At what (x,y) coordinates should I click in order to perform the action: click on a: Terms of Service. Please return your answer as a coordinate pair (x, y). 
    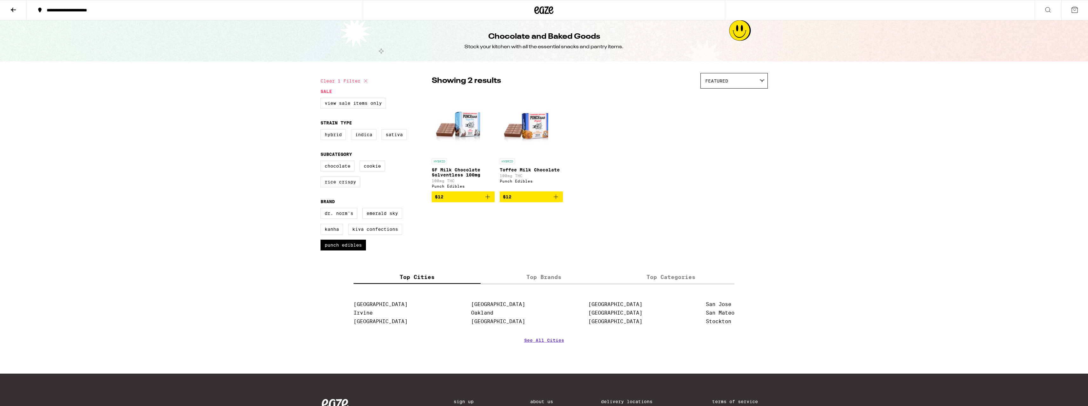
    Looking at the image, I should click on (739, 402).